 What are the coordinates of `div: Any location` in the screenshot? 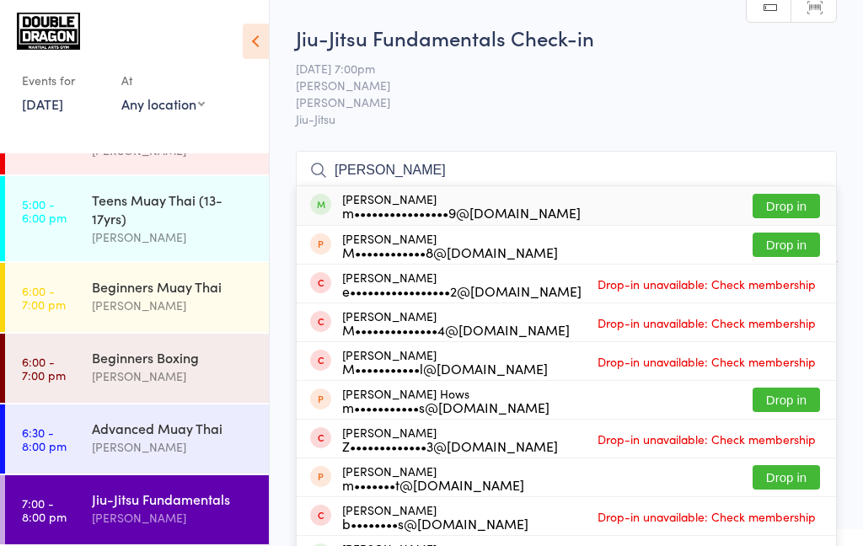 It's located at (163, 104).